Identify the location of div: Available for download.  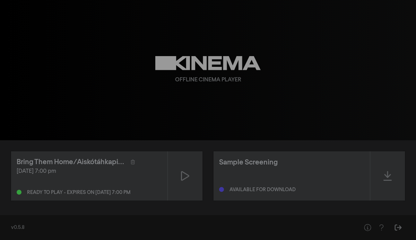
(262, 190).